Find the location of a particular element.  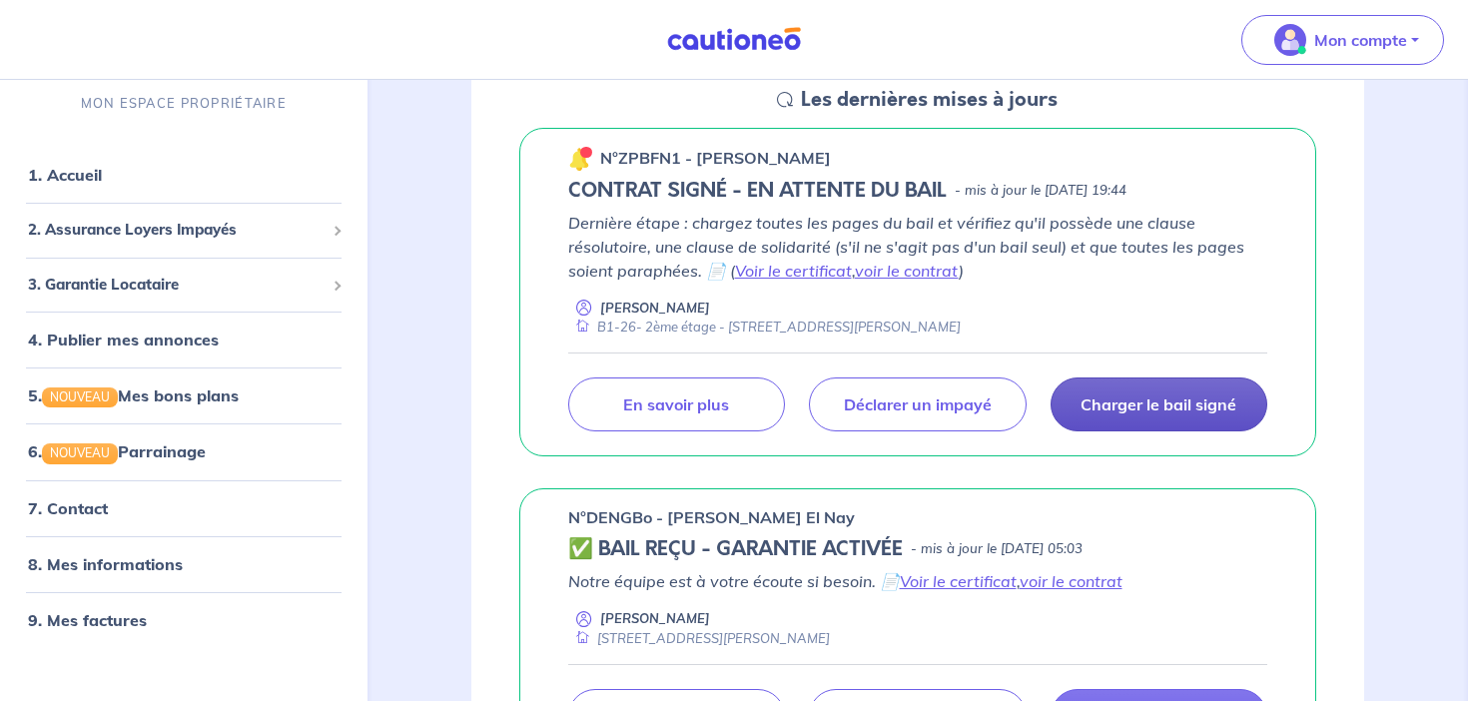

div: 7. Contact is located at coordinates (184, 508).